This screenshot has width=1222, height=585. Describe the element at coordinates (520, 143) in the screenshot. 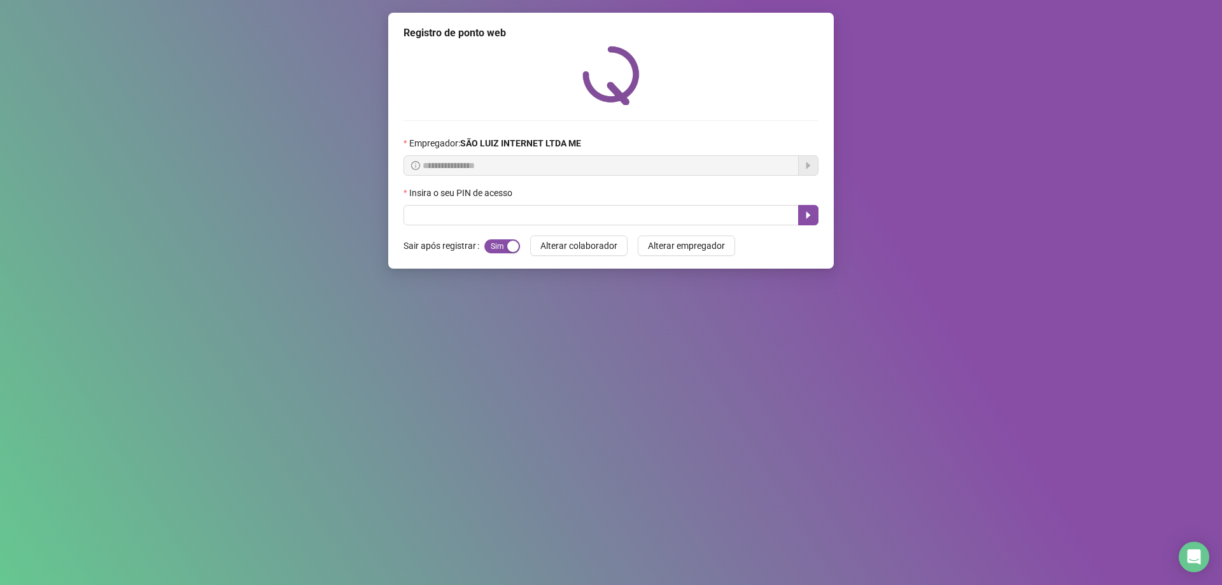

I see `strong: SÃO LUIZ INTERNET LTDA ME` at that location.